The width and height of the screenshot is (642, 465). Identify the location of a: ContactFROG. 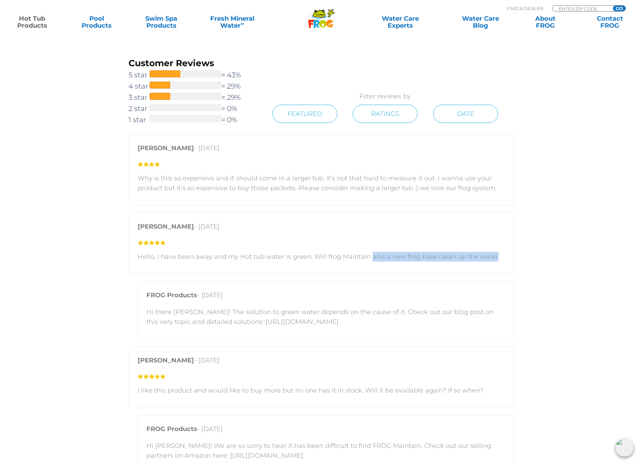
(609, 22).